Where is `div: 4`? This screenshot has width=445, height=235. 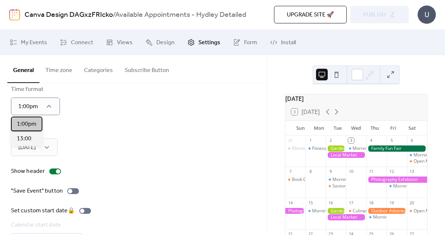
div: 4 is located at coordinates (371, 140).